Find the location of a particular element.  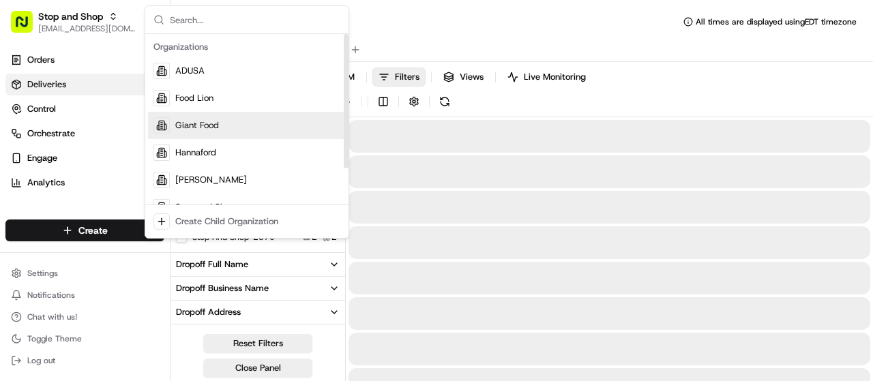

div: Suggestions is located at coordinates (247, 136).